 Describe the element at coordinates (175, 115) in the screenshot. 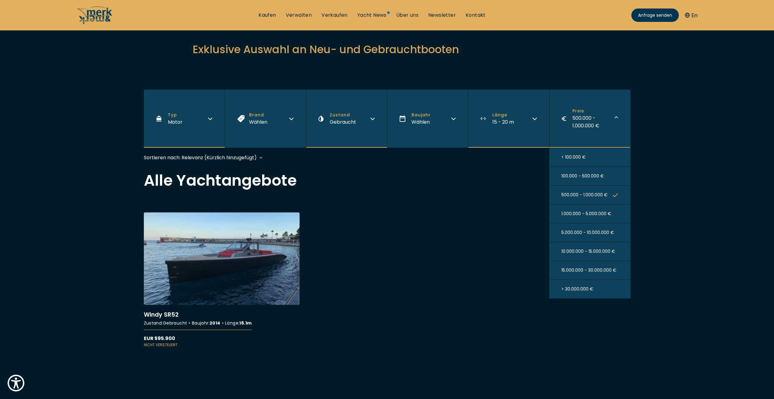

I see `span: Typ` at that location.